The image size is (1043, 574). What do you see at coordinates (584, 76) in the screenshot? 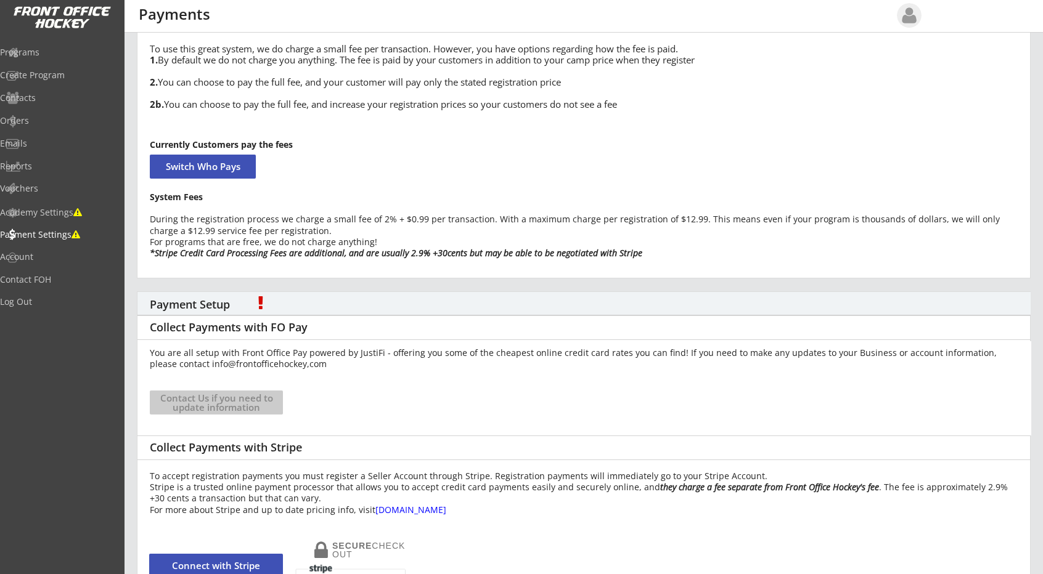
I see `div: To use this great system, we do charge a small fee per transaction. However, you have options reg...` at bounding box center [584, 76].